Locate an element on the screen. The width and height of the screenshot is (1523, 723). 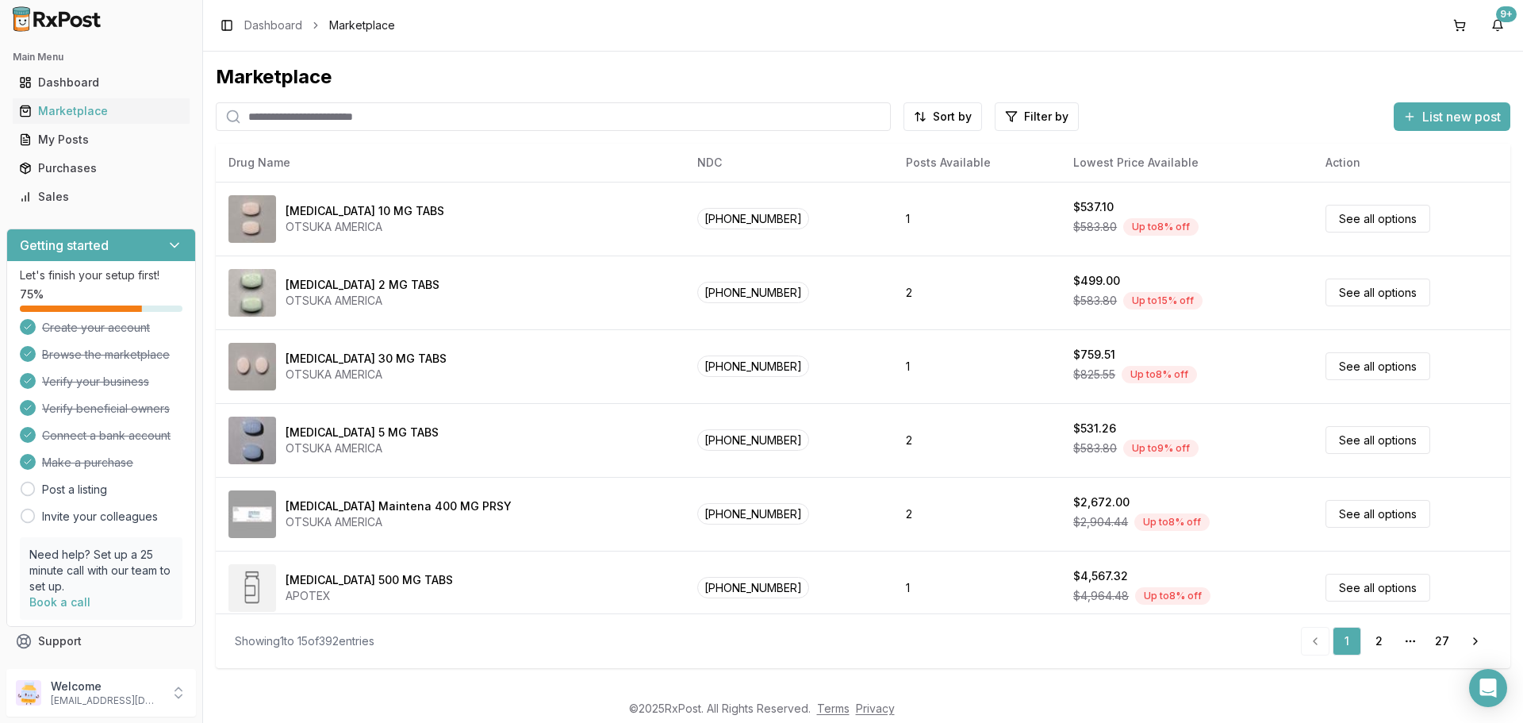
a: 27 is located at coordinates (1442, 641).